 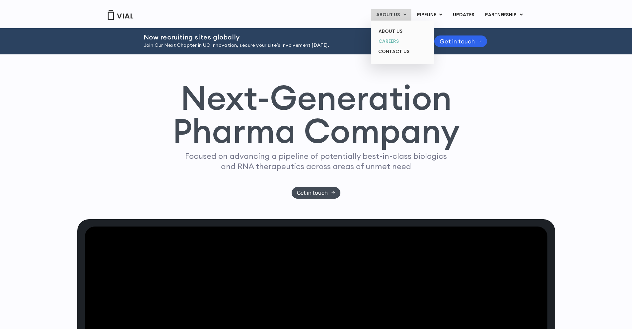 What do you see at coordinates (316, 114) in the screenshot?
I see `h1: Next-Generation Pharma Company` at bounding box center [316, 114].